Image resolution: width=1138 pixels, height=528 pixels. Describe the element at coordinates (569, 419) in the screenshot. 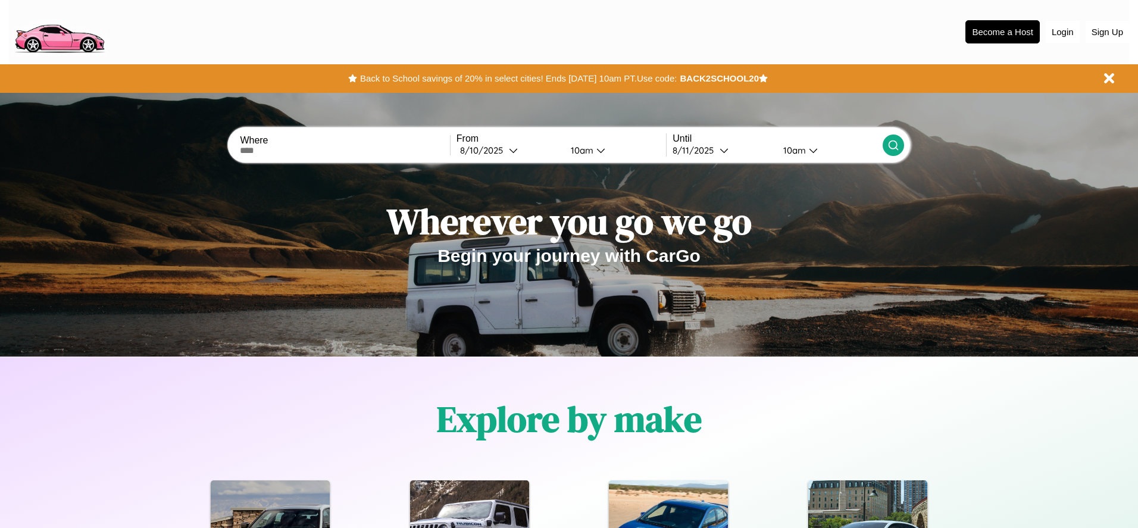

I see `h1: Explore by make` at that location.